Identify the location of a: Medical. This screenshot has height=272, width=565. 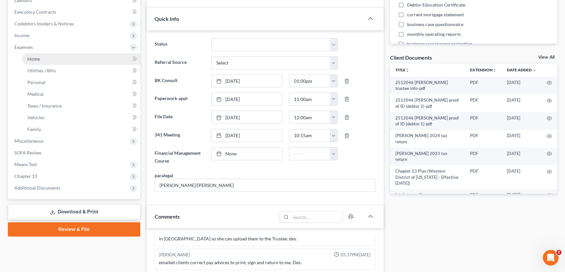
(81, 94).